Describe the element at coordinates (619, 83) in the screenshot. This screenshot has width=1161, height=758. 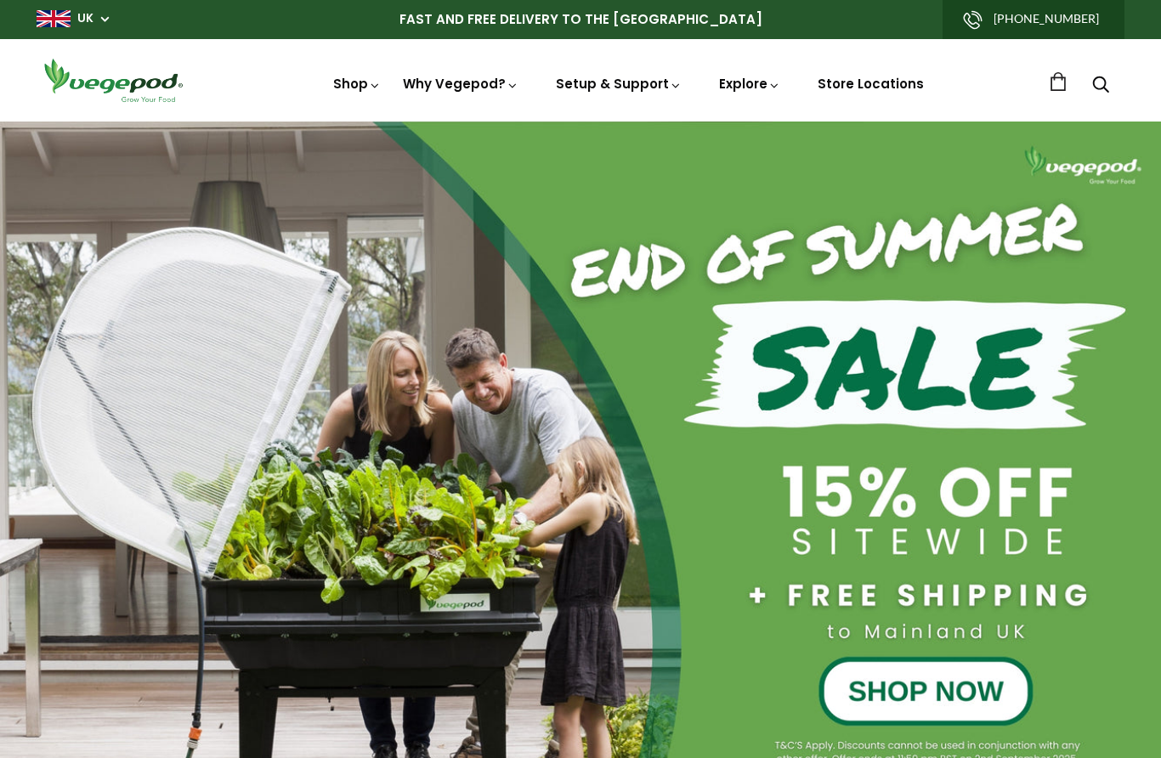
I see `a: Setup & Support` at that location.